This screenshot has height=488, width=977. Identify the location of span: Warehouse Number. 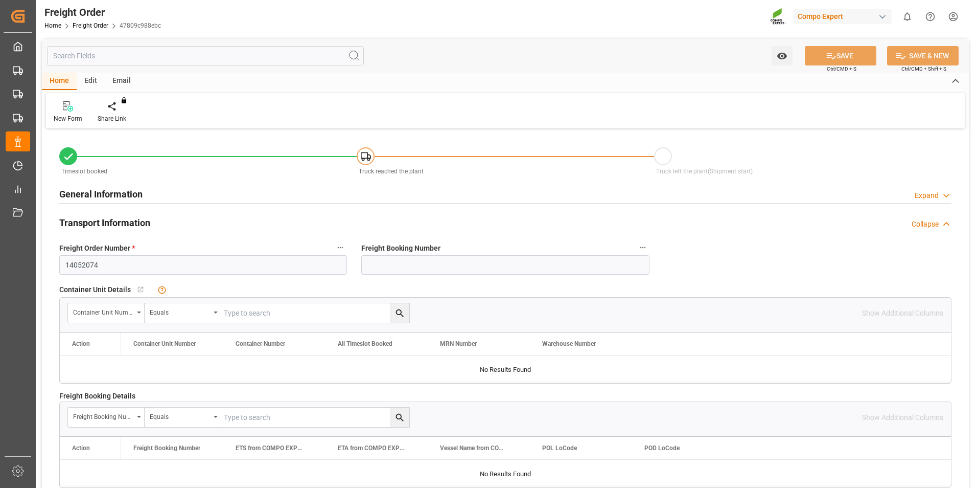
(569, 343).